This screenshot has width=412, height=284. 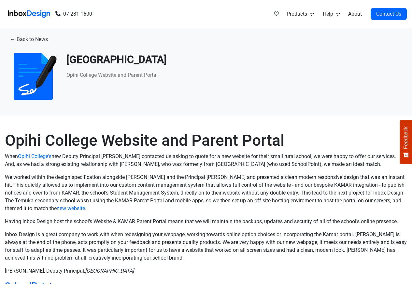 What do you see at coordinates (71, 208) in the screenshot?
I see `a: new website` at bounding box center [71, 208].